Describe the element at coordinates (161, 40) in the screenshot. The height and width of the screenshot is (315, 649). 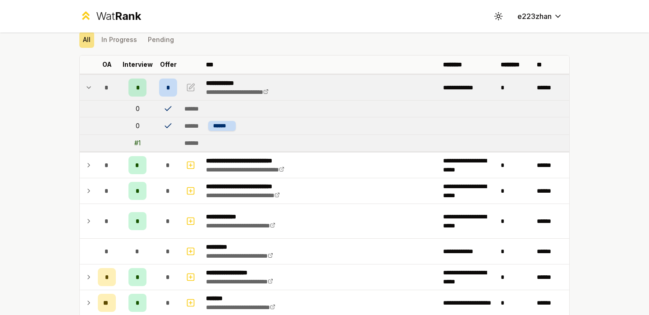
I see `button: Pending` at that location.